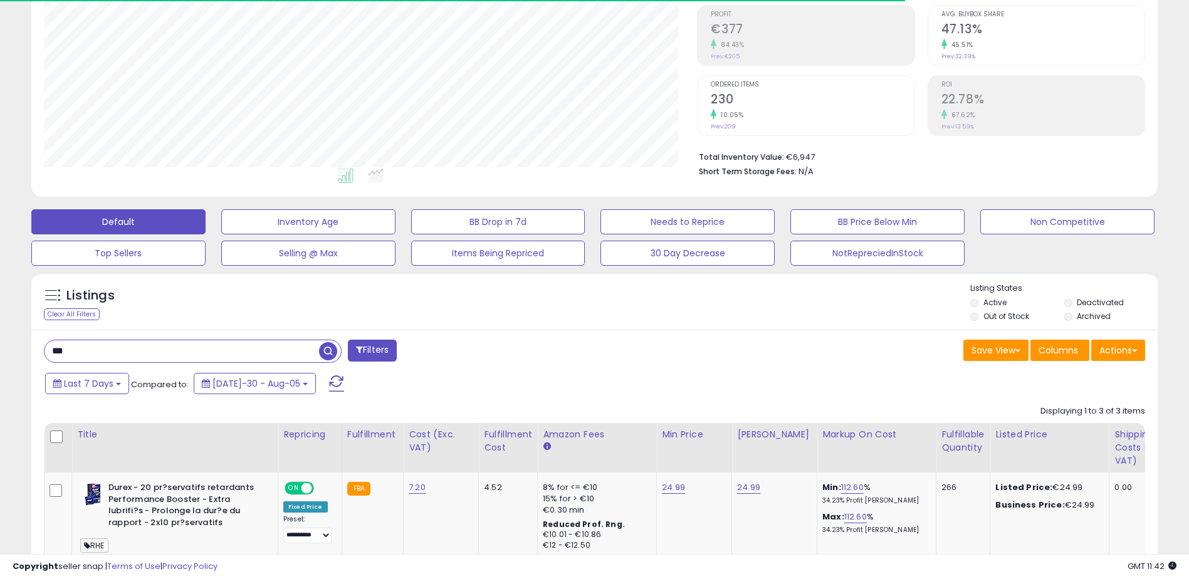 The height and width of the screenshot is (579, 1189). Describe the element at coordinates (812, 85) in the screenshot. I see `span: Ordered Items` at that location.